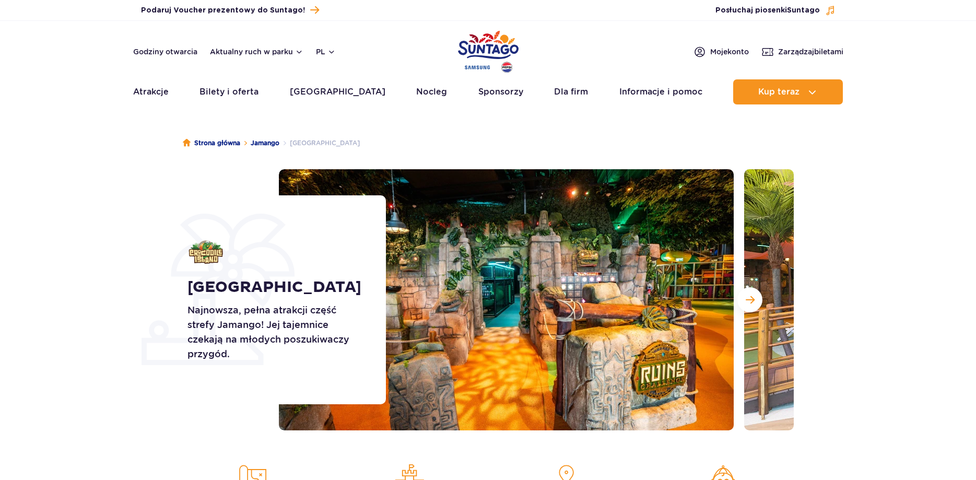  I want to click on button: Posłuchaj piosenkiSuntago, so click(776, 10).